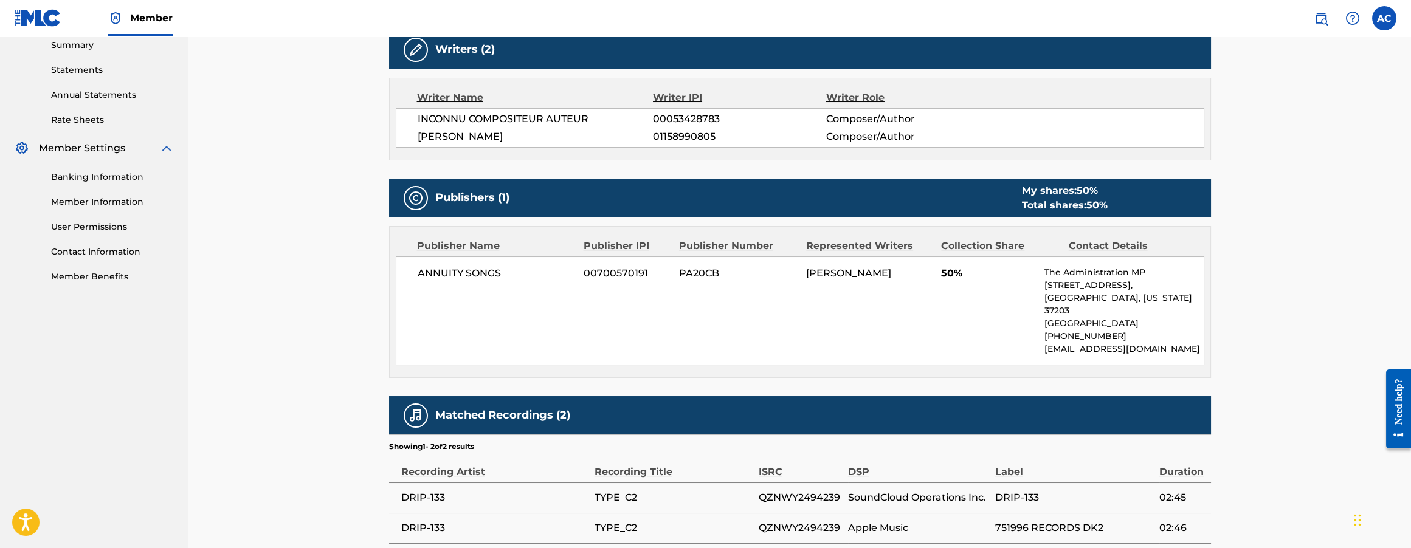 Image resolution: width=1411 pixels, height=548 pixels. I want to click on img: Matched Recordings, so click(416, 416).